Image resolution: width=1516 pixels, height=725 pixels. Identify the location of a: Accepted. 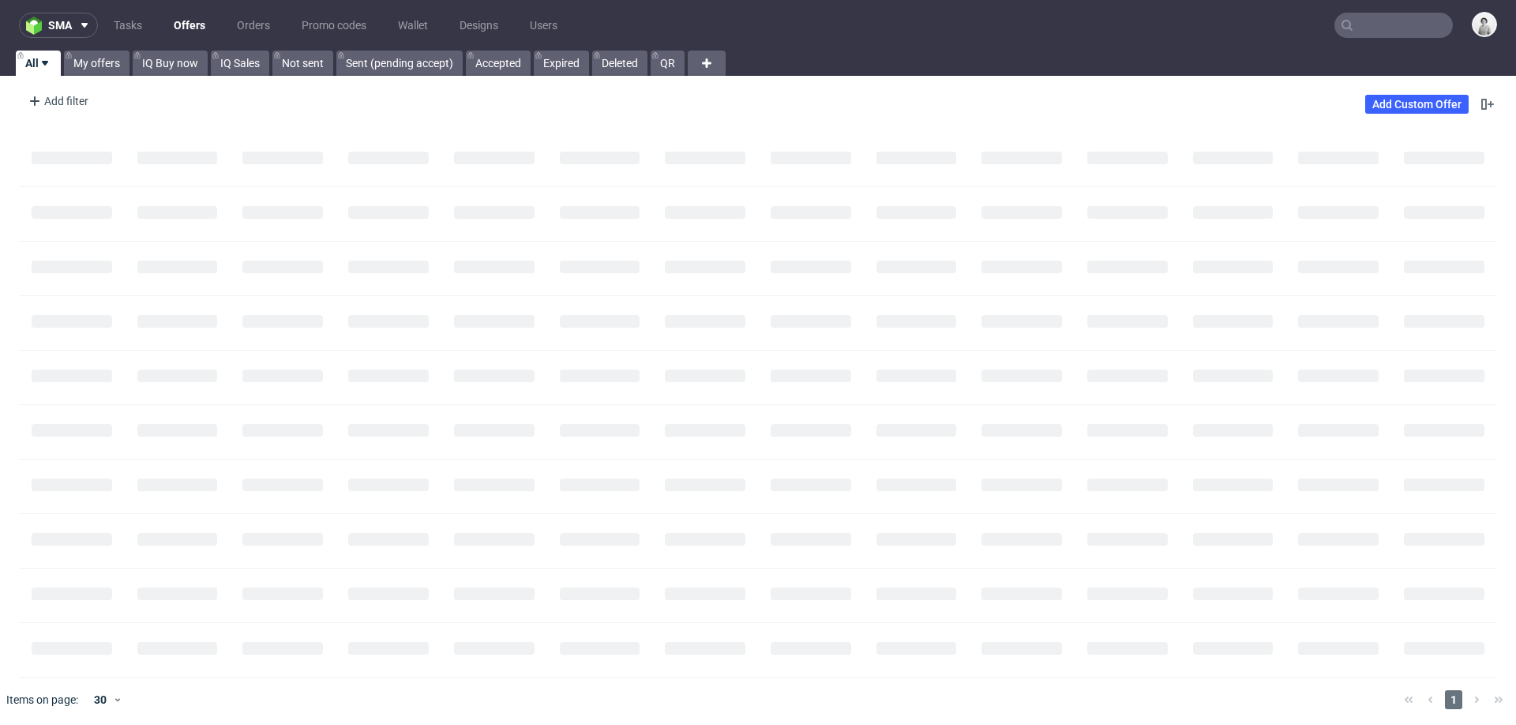
(498, 63).